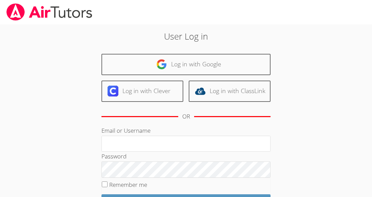  I want to click on label: Email or Username, so click(126, 130).